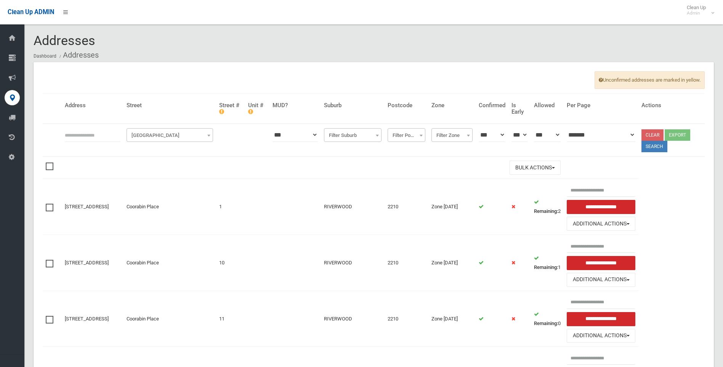 The width and height of the screenshot is (723, 367). What do you see at coordinates (93, 105) in the screenshot?
I see `h4: Address` at bounding box center [93, 105].